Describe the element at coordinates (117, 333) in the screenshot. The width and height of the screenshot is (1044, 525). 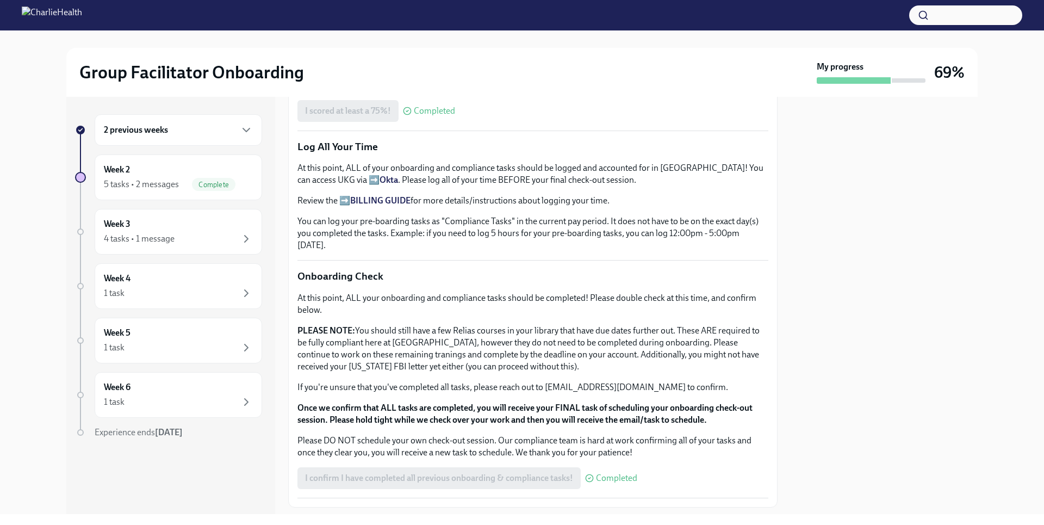
I see `h6: Week 5` at that location.